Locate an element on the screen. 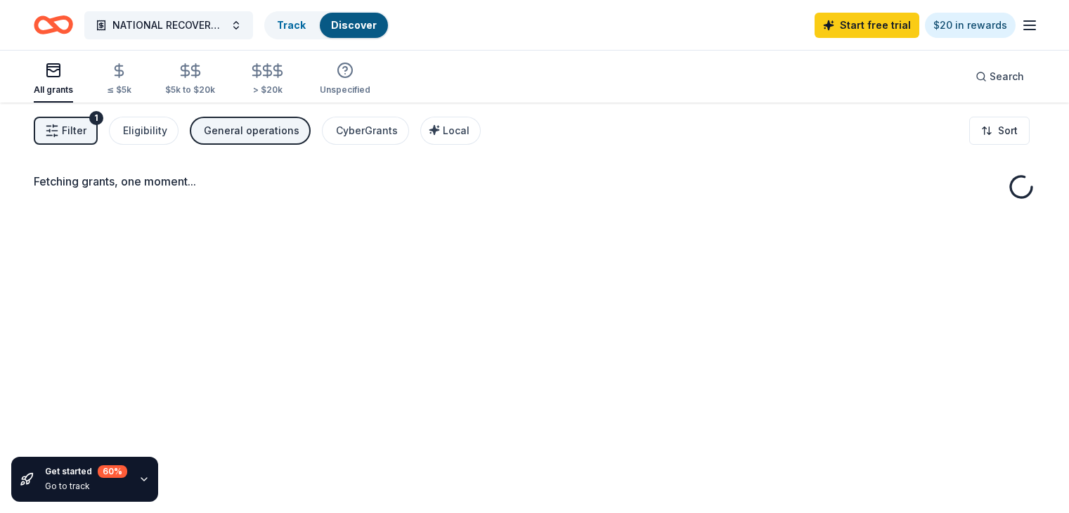 The width and height of the screenshot is (1069, 513). div: Fetching grants, one moment... is located at coordinates (534, 181).